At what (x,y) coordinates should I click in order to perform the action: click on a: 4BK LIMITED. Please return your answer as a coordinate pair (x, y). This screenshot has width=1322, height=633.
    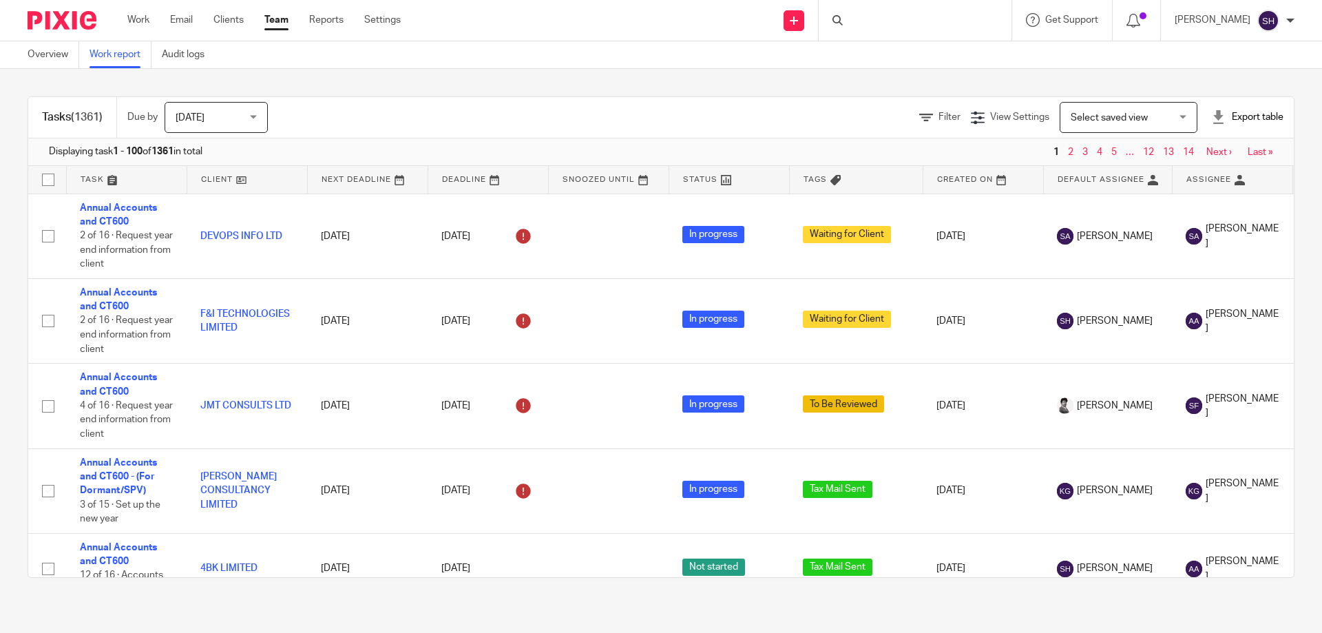
    Looking at the image, I should click on (229, 568).